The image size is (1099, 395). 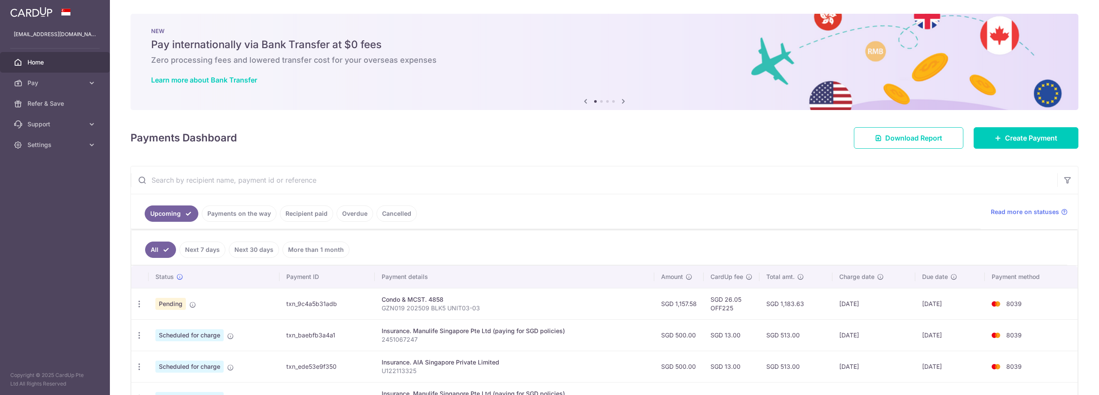 What do you see at coordinates (935, 277) in the screenshot?
I see `span: Due date` at bounding box center [935, 277].